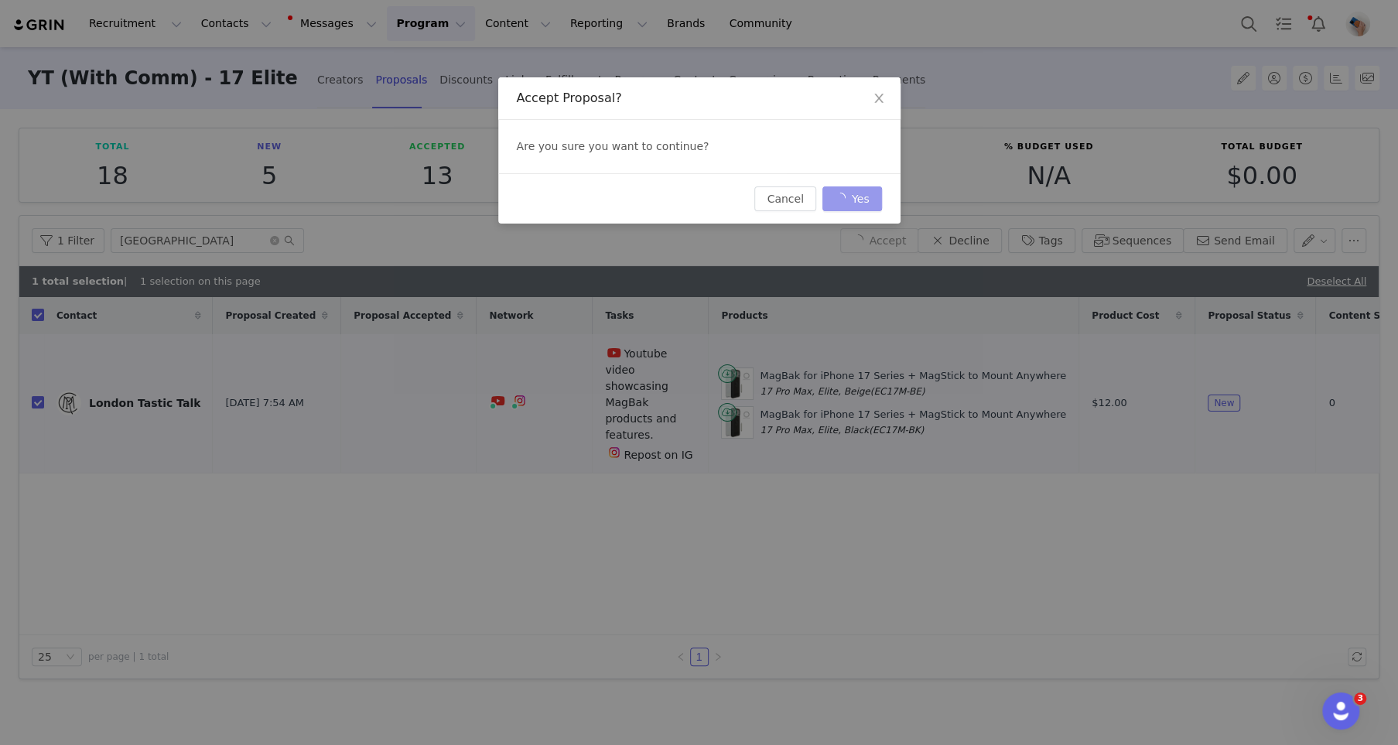  I want to click on div: Accept Proposal?, so click(699, 98).